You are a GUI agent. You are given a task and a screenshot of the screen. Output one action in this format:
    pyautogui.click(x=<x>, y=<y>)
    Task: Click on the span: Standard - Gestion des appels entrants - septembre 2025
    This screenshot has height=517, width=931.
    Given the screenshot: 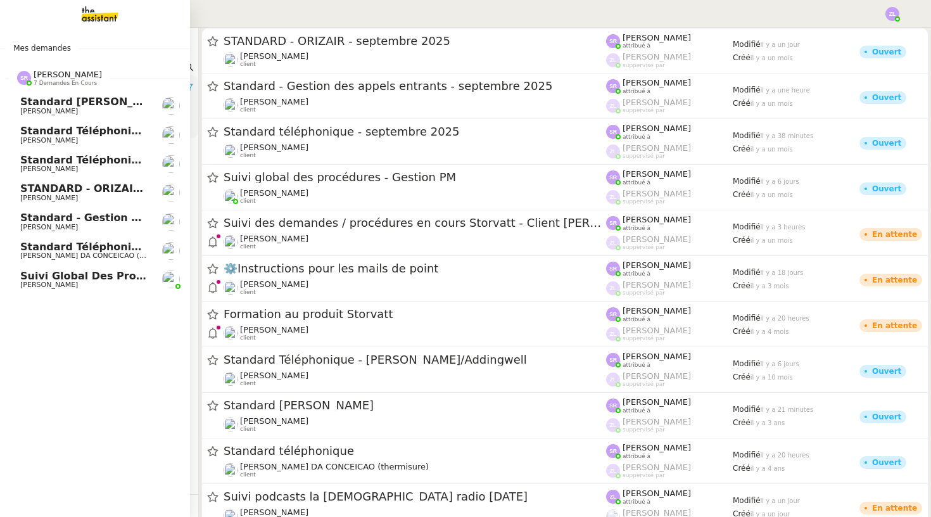 What is the action you would take?
    pyautogui.click(x=187, y=217)
    